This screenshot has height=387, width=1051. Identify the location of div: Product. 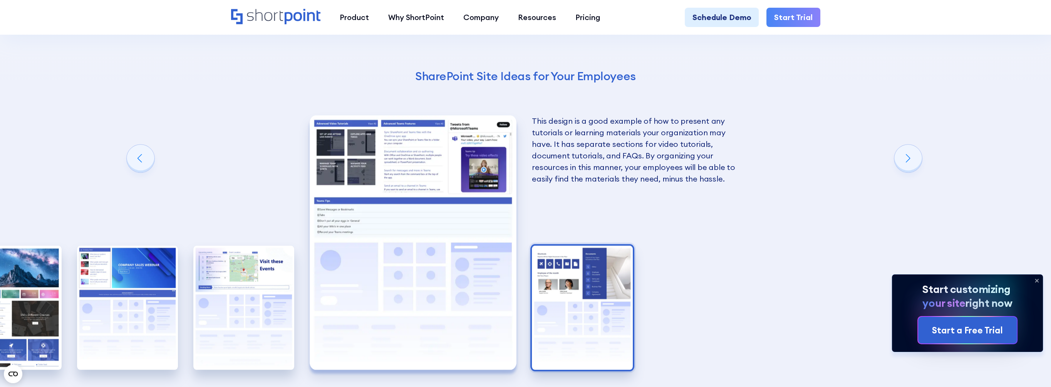
(354, 17).